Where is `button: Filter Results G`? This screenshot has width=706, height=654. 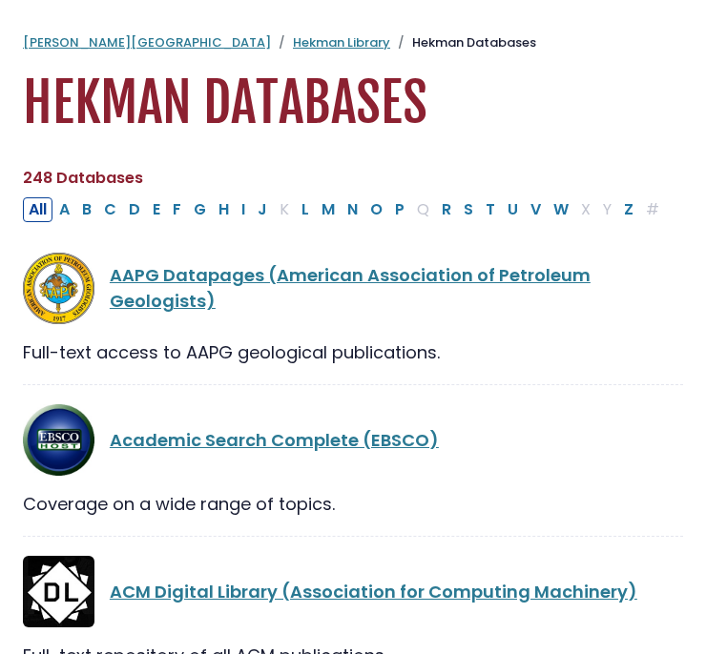
button: Filter Results G is located at coordinates (199, 210).